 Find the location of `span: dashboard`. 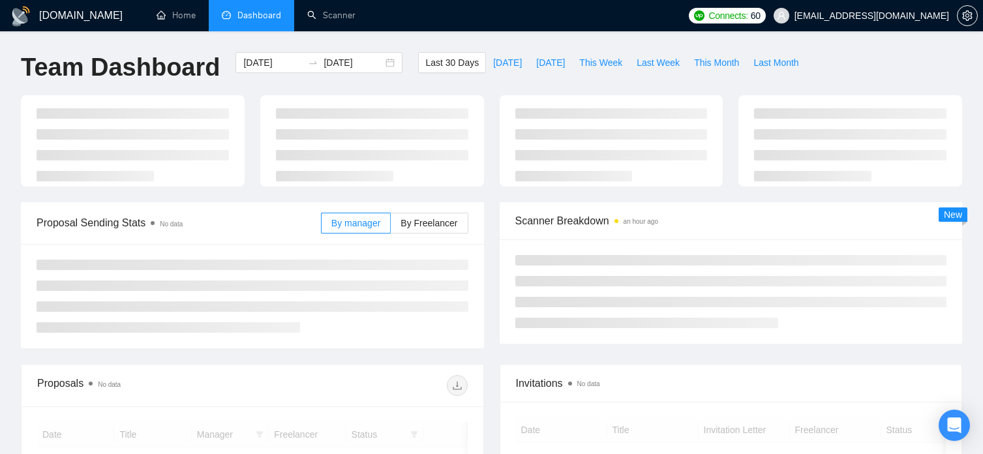

span: dashboard is located at coordinates (226, 15).